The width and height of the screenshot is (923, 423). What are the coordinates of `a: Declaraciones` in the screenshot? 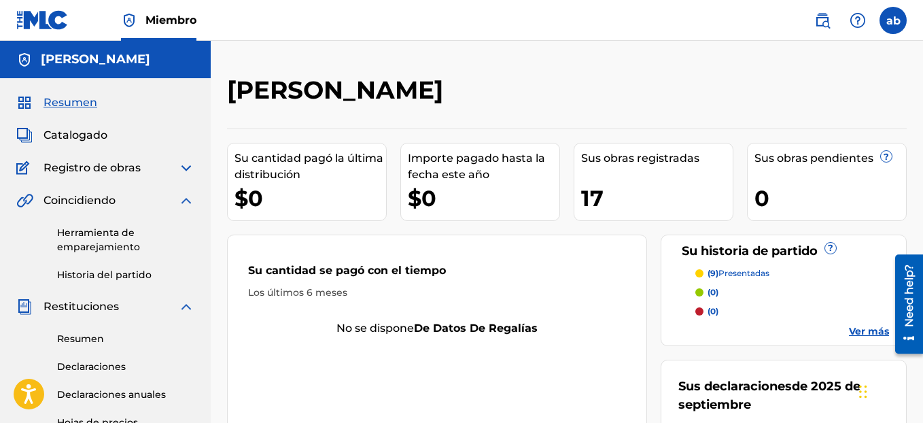 It's located at (126, 366).